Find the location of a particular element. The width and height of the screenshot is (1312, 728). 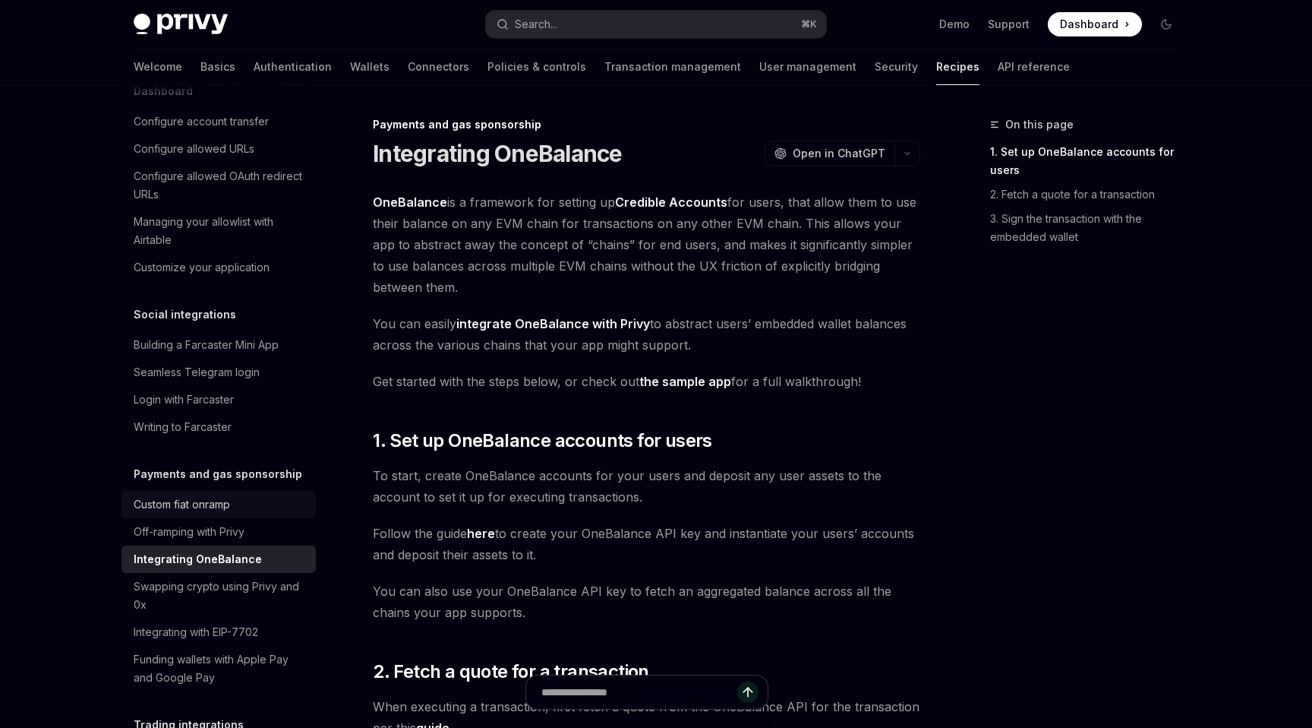

span: 1. Set up OneBalance accounts for users is located at coordinates (542, 441).